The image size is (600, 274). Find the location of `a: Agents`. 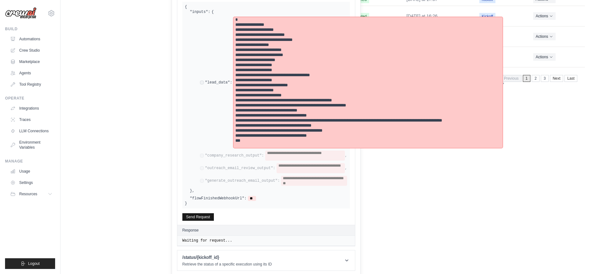

a: Agents is located at coordinates (31, 73).